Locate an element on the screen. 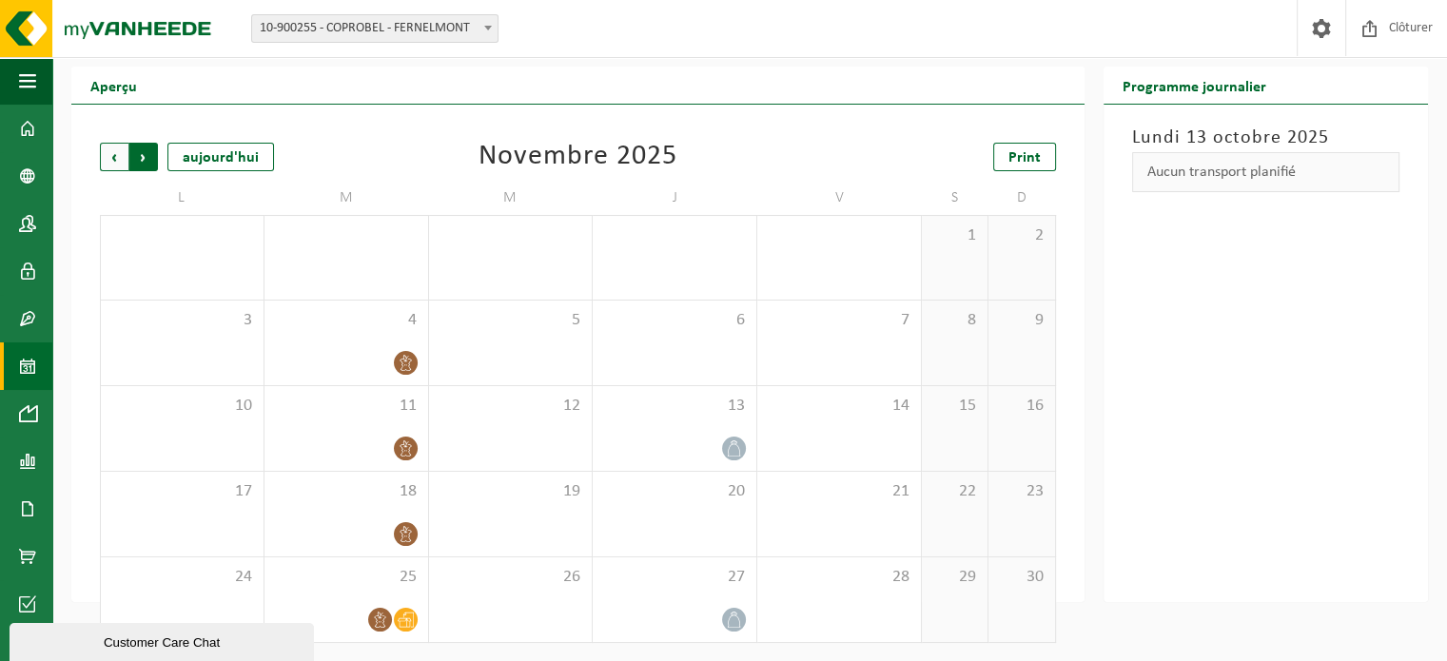 Image resolution: width=1447 pixels, height=661 pixels. h2: Programme journalier is located at coordinates (1194, 85).